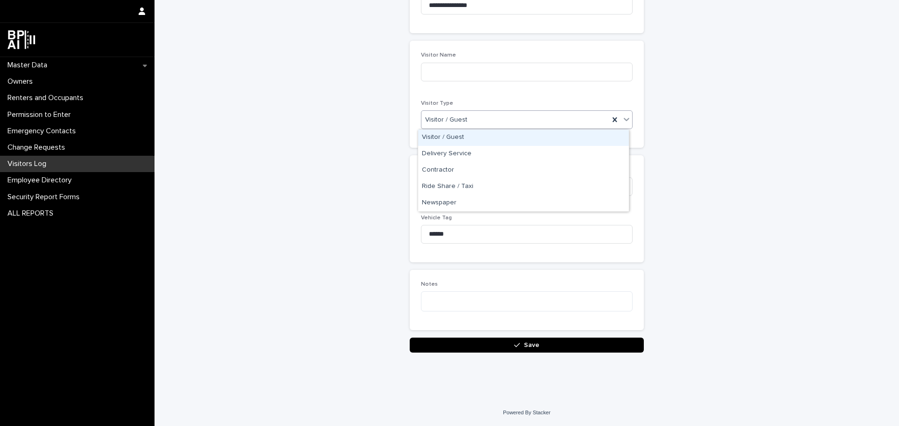  What do you see at coordinates (523, 203) in the screenshot?
I see `div: Newspaper` at bounding box center [523, 203].